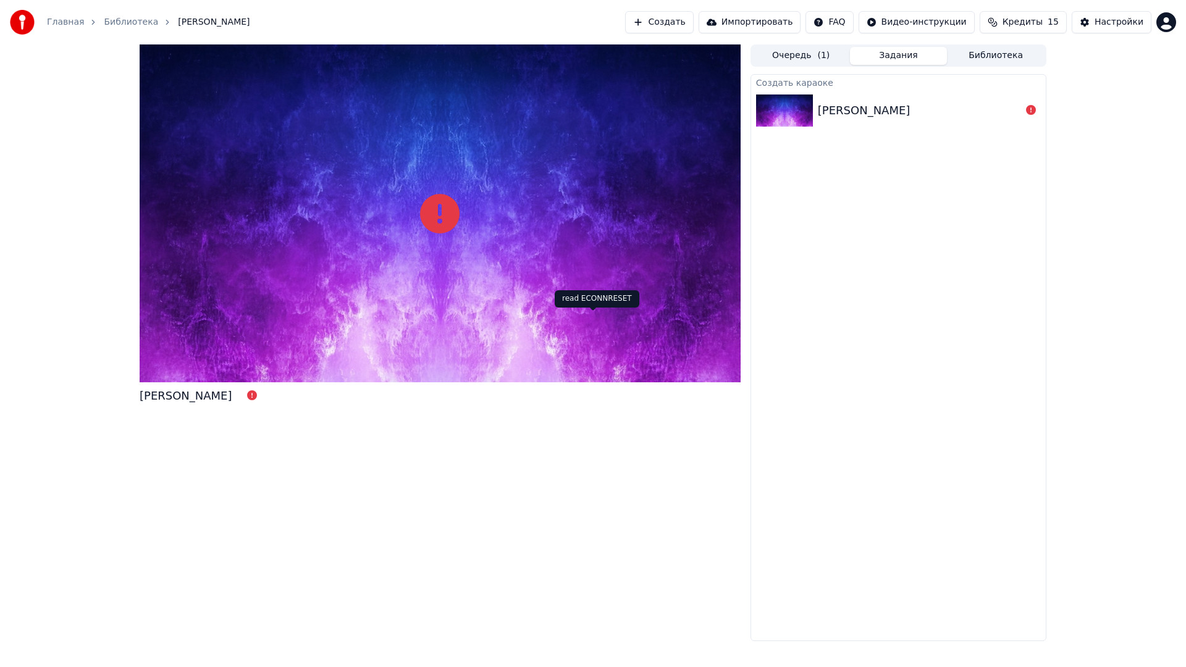  What do you see at coordinates (22, 22) in the screenshot?
I see `img: youka` at bounding box center [22, 22].